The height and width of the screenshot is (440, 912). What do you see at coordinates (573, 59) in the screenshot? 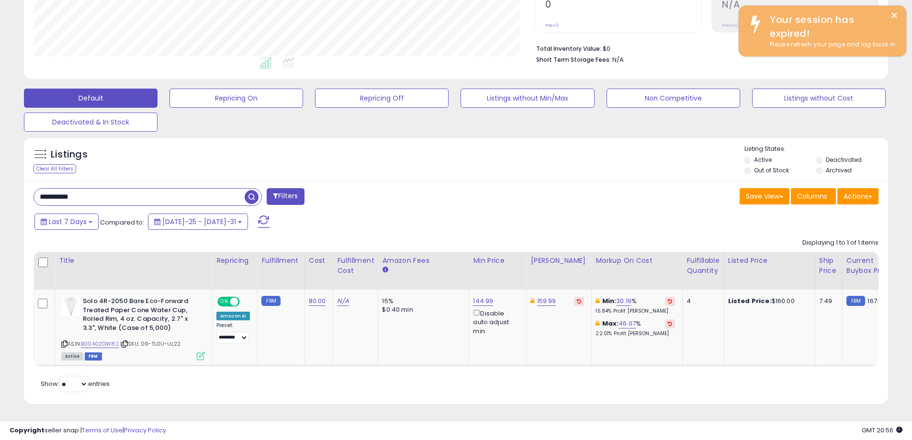
I see `b: Short Term Storage Fees:` at bounding box center [573, 59].